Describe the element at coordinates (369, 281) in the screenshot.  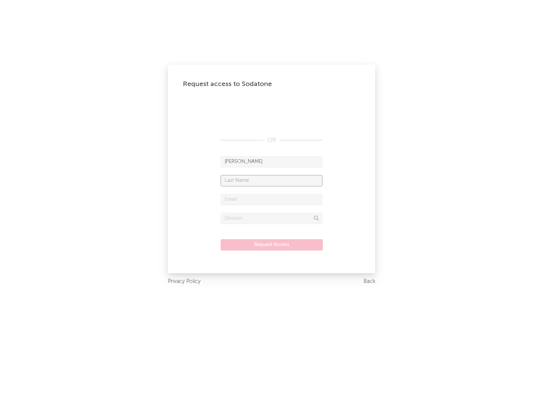
I see `a: Back` at that location.